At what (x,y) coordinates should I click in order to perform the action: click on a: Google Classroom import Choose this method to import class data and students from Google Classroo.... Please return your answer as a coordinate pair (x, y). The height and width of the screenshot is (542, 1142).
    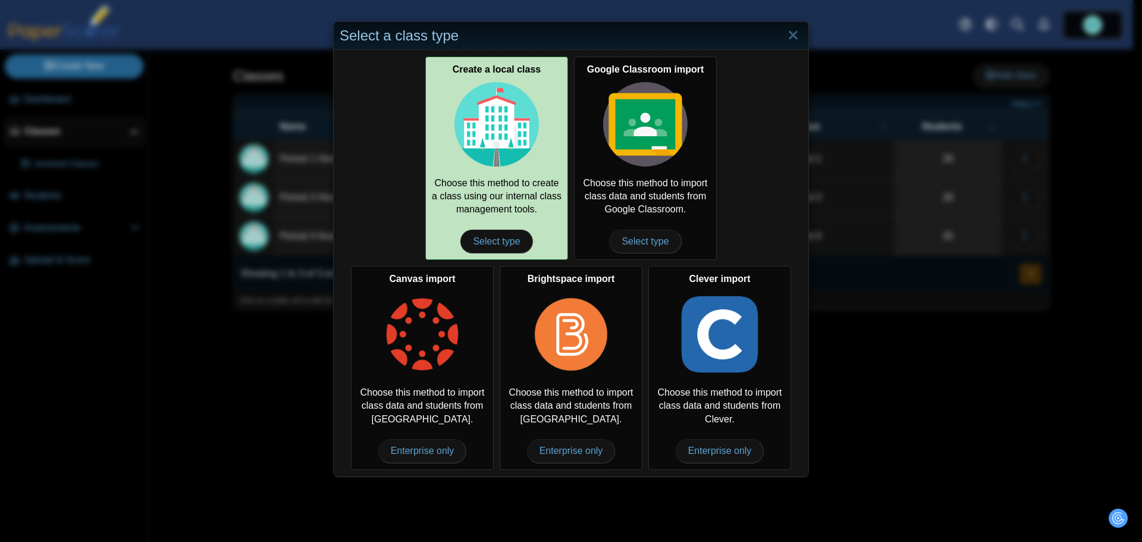
    Looking at the image, I should click on (645, 158).